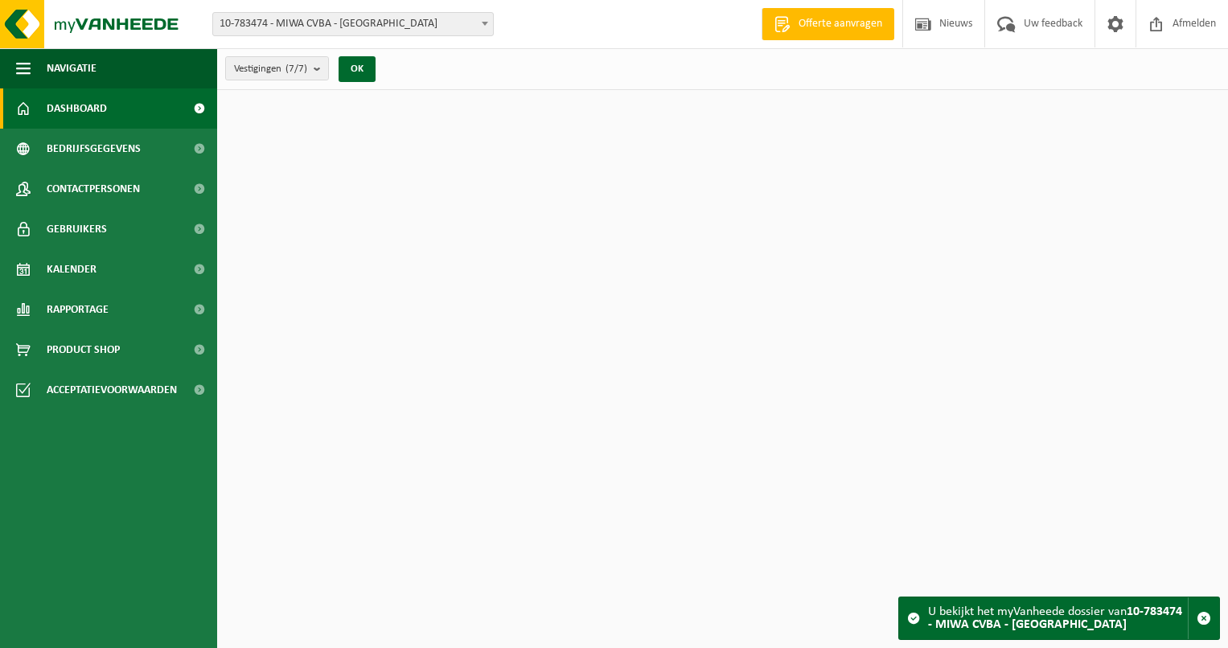 The height and width of the screenshot is (648, 1228). What do you see at coordinates (112, 390) in the screenshot?
I see `span: Acceptatievoorwaarden` at bounding box center [112, 390].